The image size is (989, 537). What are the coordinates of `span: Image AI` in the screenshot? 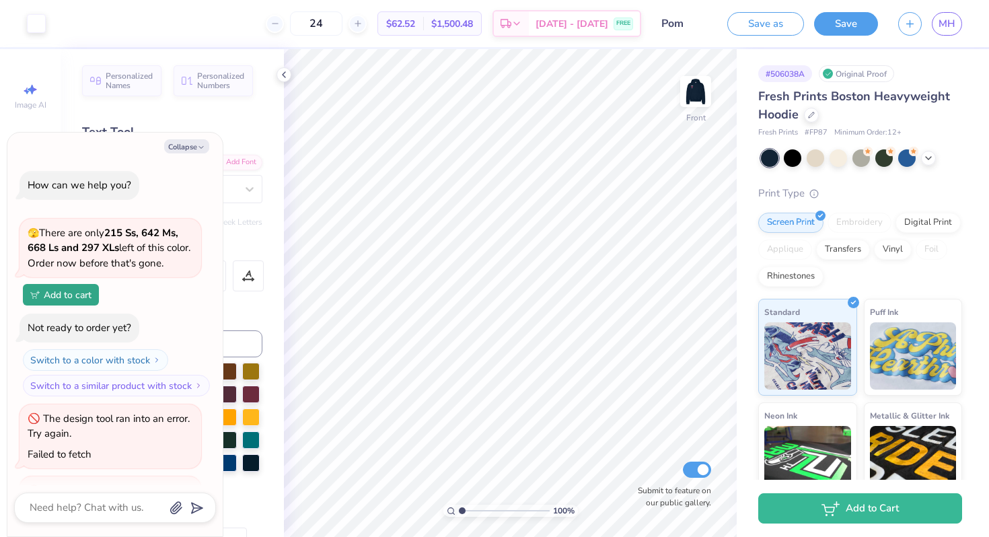 It's located at (30, 105).